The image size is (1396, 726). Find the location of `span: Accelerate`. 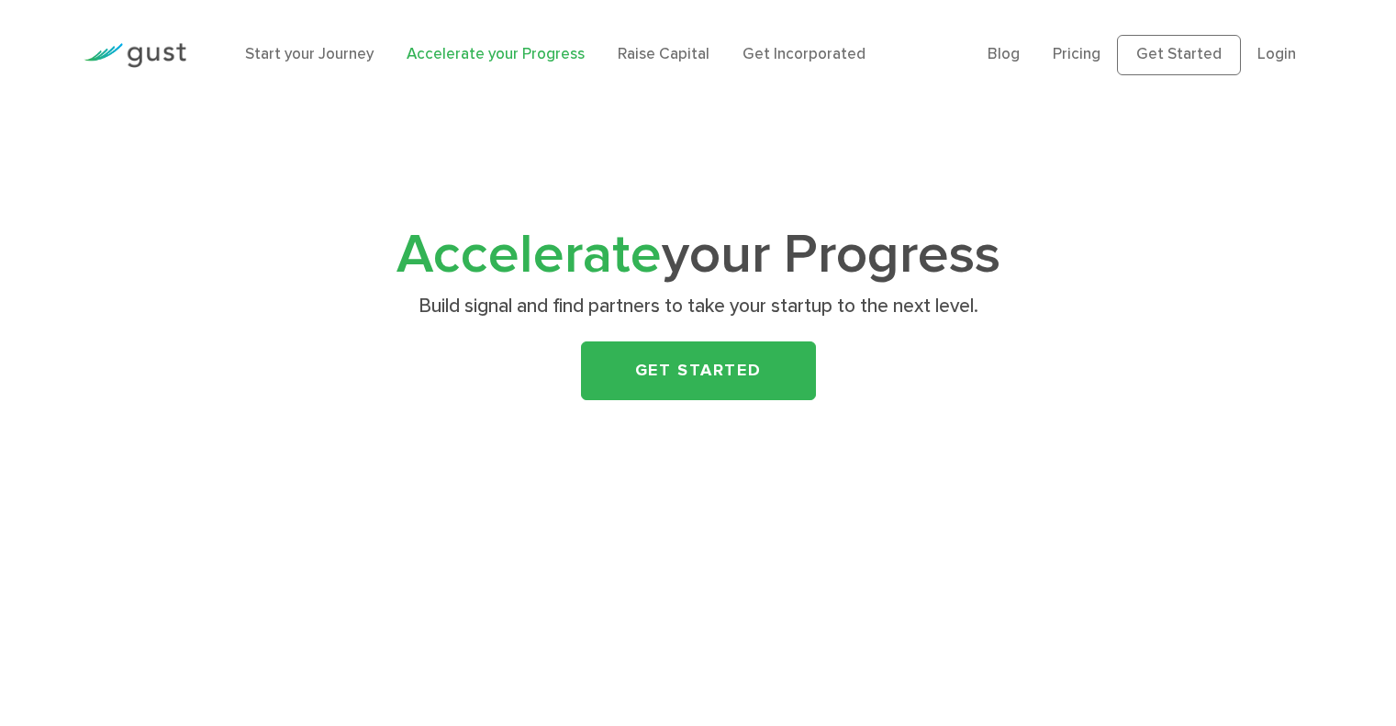

span: Accelerate is located at coordinates (529, 254).